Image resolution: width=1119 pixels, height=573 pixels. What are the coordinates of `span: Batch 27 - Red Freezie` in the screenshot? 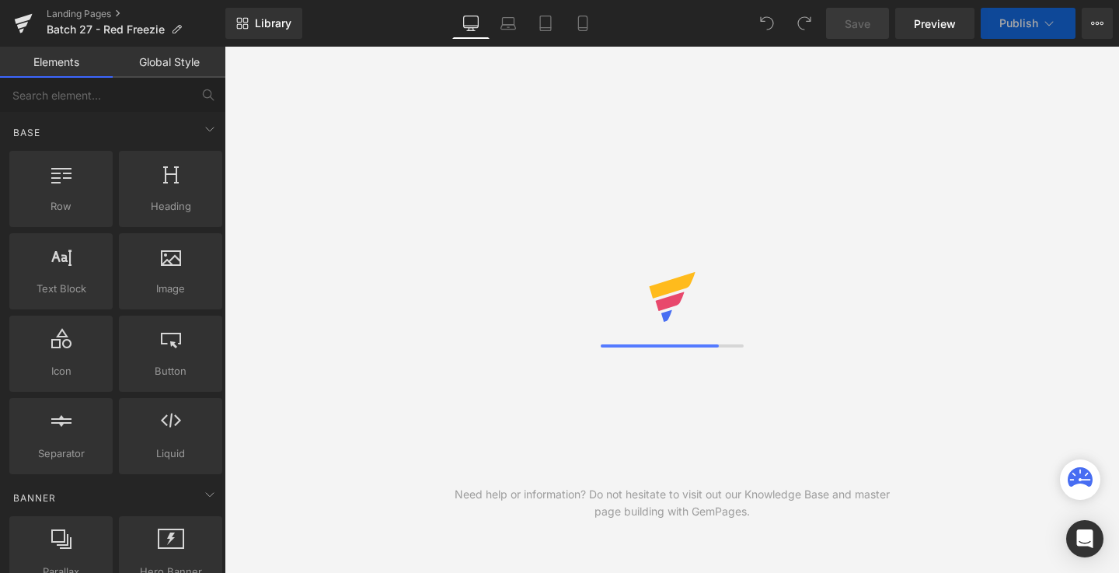 It's located at (106, 30).